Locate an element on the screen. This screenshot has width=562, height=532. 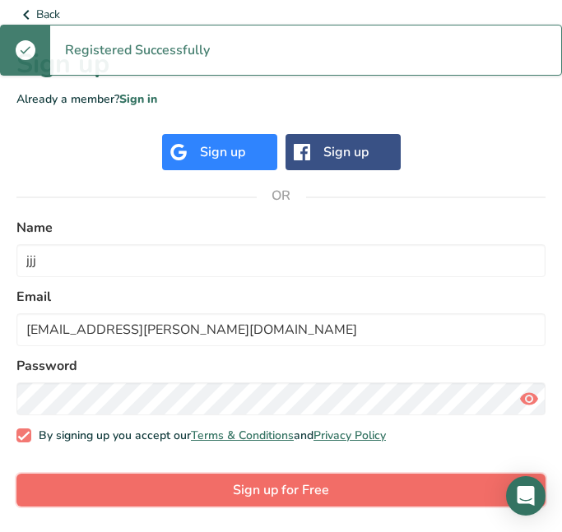
span: OR is located at coordinates (281, 196).